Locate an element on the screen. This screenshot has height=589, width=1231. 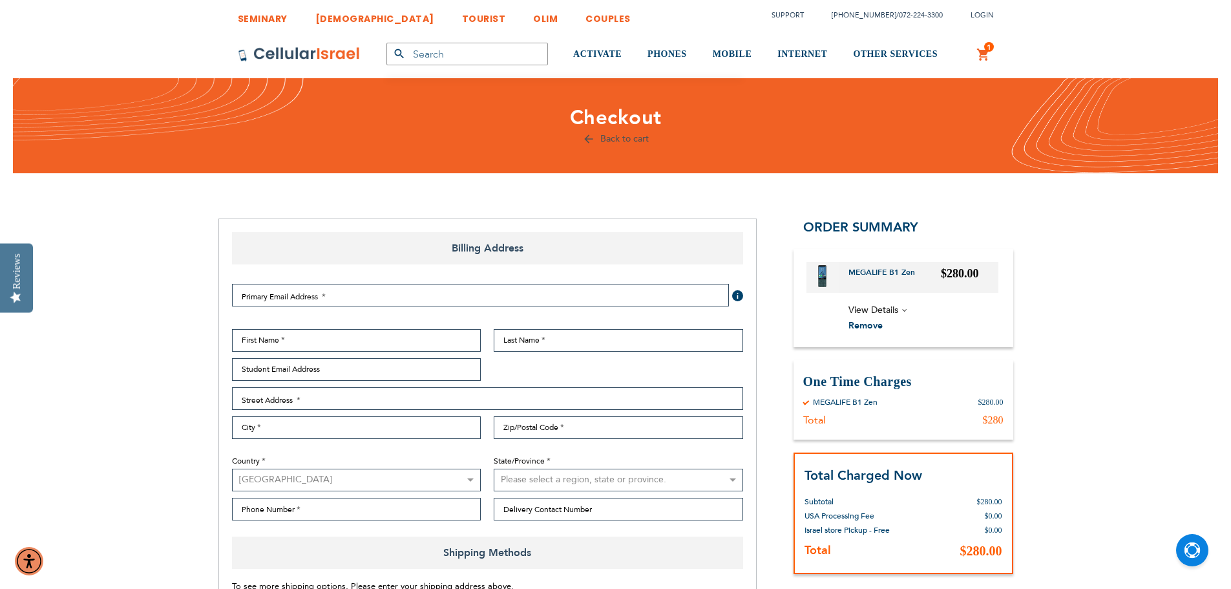
div: MEGALIFE B1 Zen is located at coordinates (846, 402).